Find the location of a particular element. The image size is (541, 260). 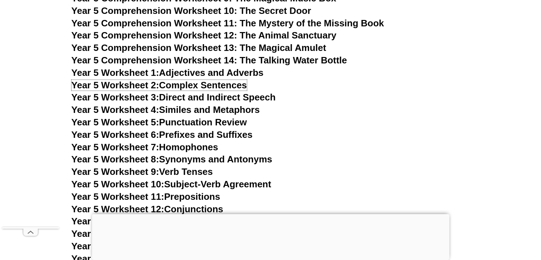

span: Year 5 Worksheet 3: is located at coordinates (115, 97).